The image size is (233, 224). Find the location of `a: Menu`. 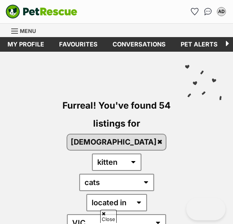

a: Menu is located at coordinates (26, 30).